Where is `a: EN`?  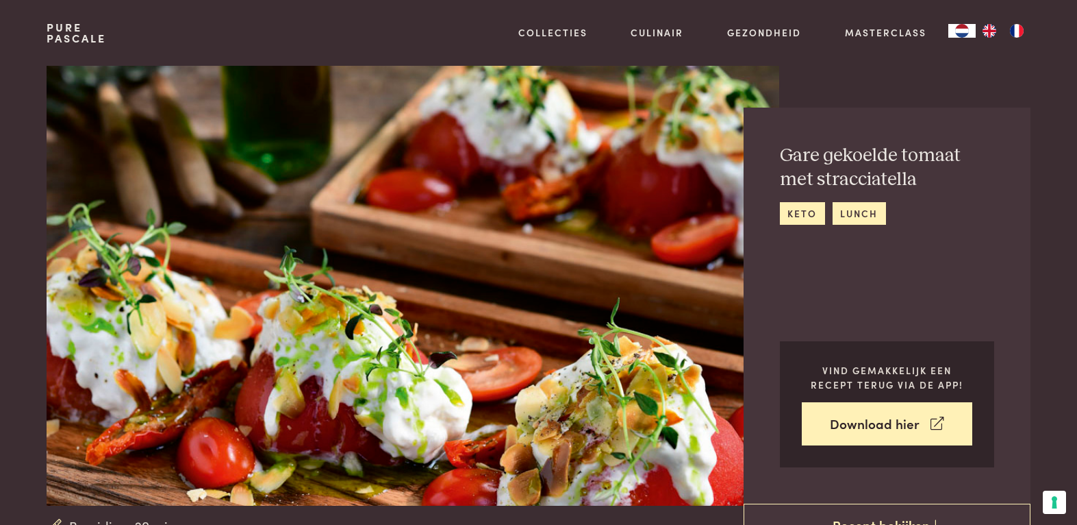 a: EN is located at coordinates (990, 31).